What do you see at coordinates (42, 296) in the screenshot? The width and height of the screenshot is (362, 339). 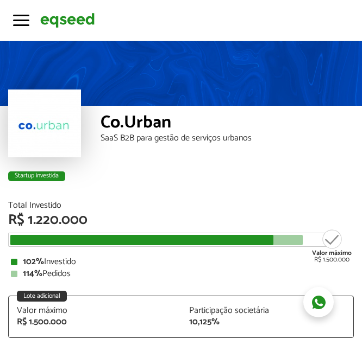 I see `div: Lote adicional` at bounding box center [42, 296].